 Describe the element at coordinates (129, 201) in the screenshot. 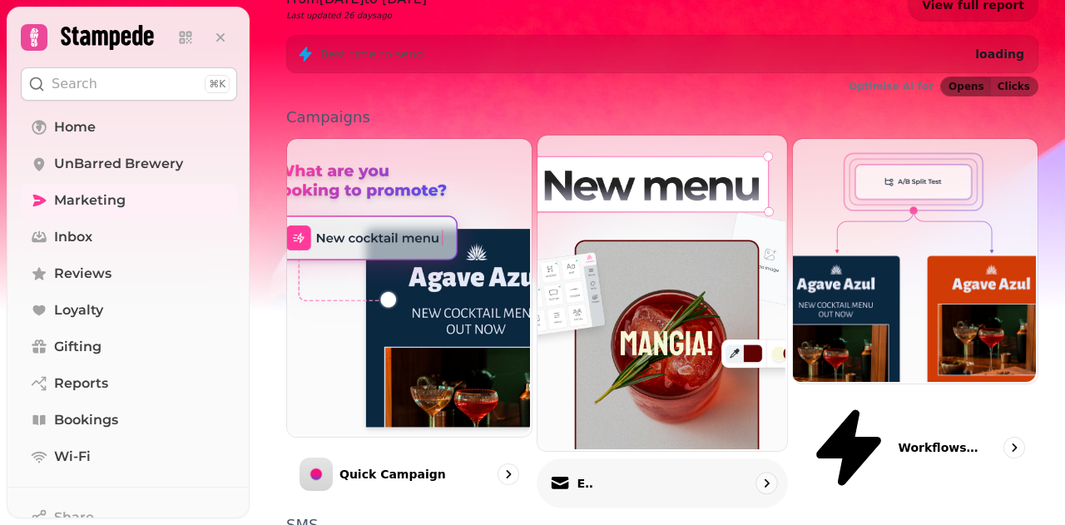

I see `a: Marketing` at that location.